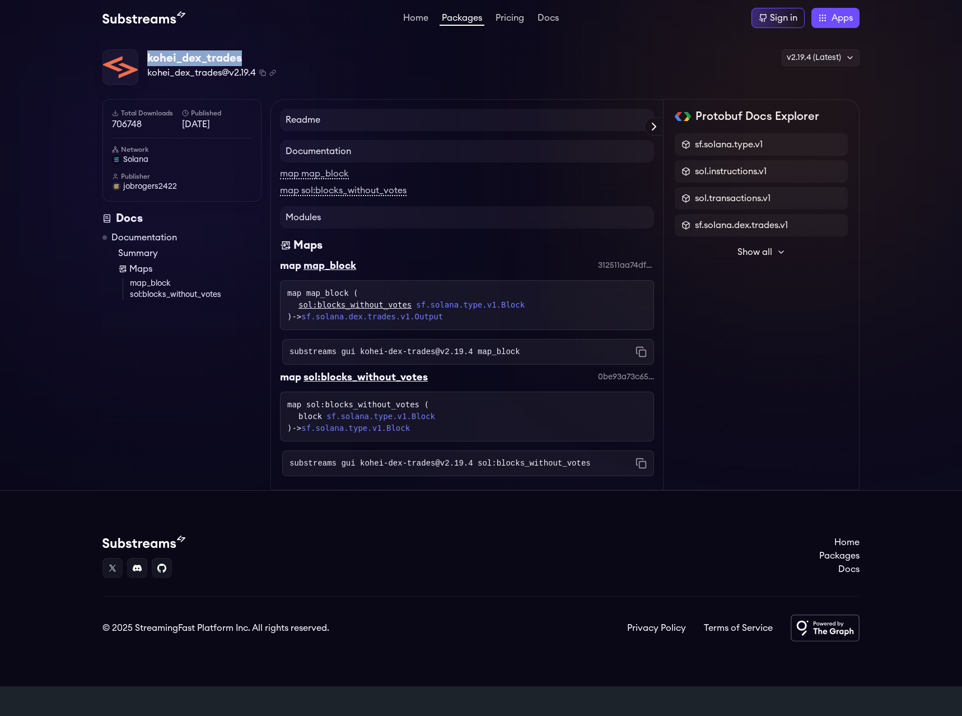 The width and height of the screenshot is (962, 716). What do you see at coordinates (784, 18) in the screenshot?
I see `div: Sign in` at bounding box center [784, 18].